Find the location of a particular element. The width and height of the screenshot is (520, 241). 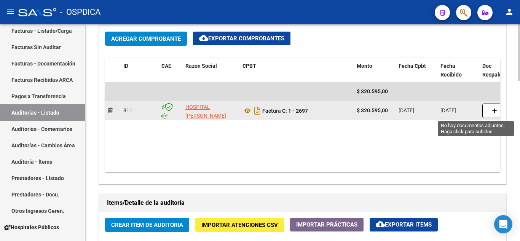

button: Exportar Items is located at coordinates (404, 225).